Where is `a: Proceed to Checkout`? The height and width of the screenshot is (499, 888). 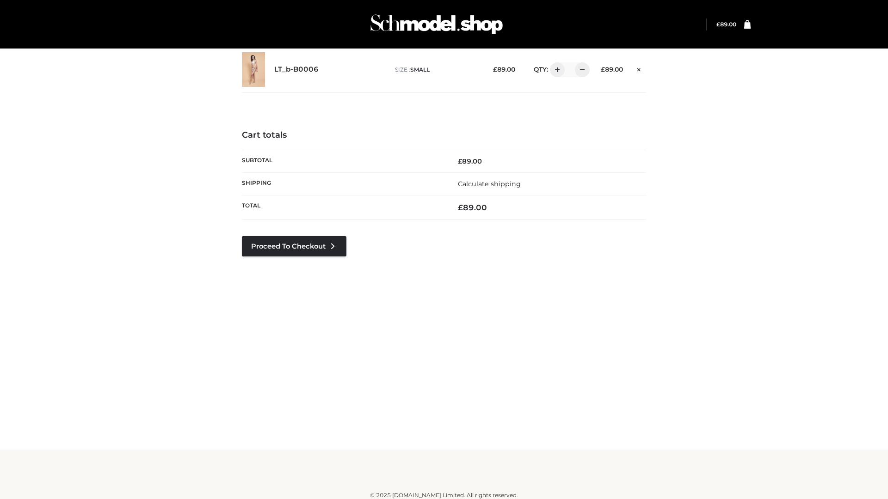
a: Proceed to Checkout is located at coordinates (294, 246).